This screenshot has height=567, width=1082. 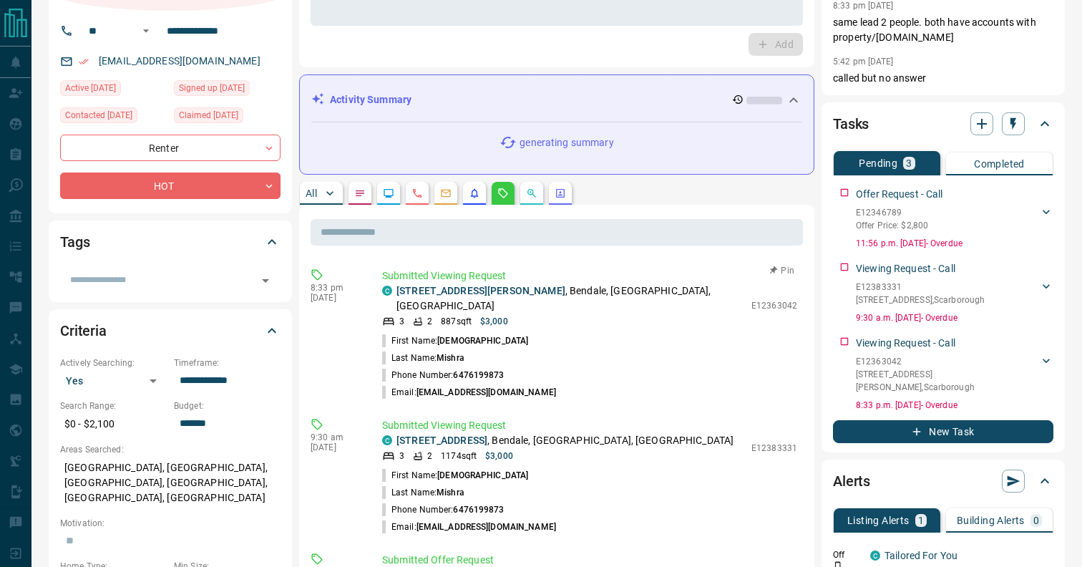 What do you see at coordinates (566, 142) in the screenshot?
I see `p: generating summary` at bounding box center [566, 142].